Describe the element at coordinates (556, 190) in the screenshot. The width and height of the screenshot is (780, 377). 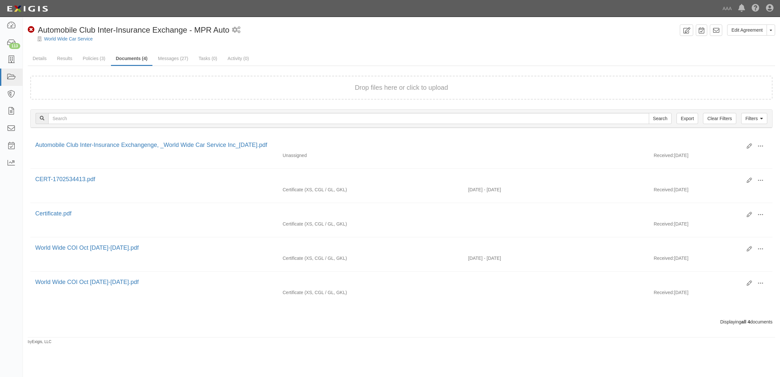
I see `div: Effective 10/01/2024 - Expiration 10/01/2025` at that location.